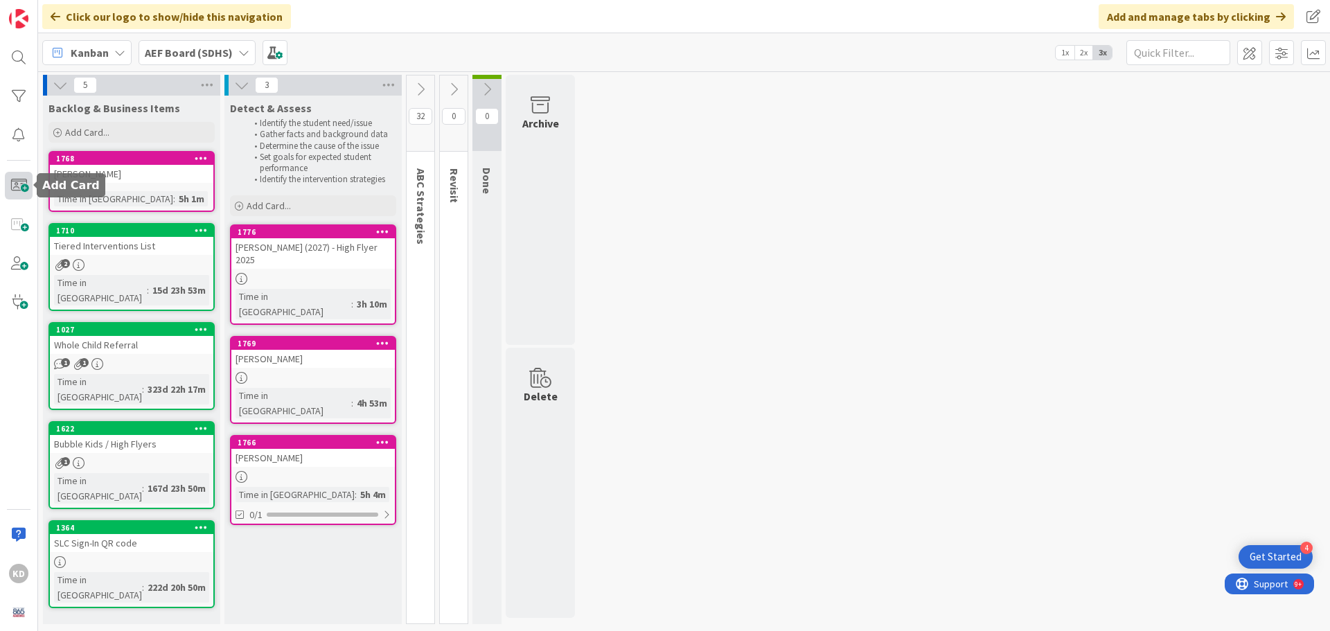  What do you see at coordinates (132, 246) in the screenshot?
I see `div: Tiered Interventions List` at bounding box center [132, 246].